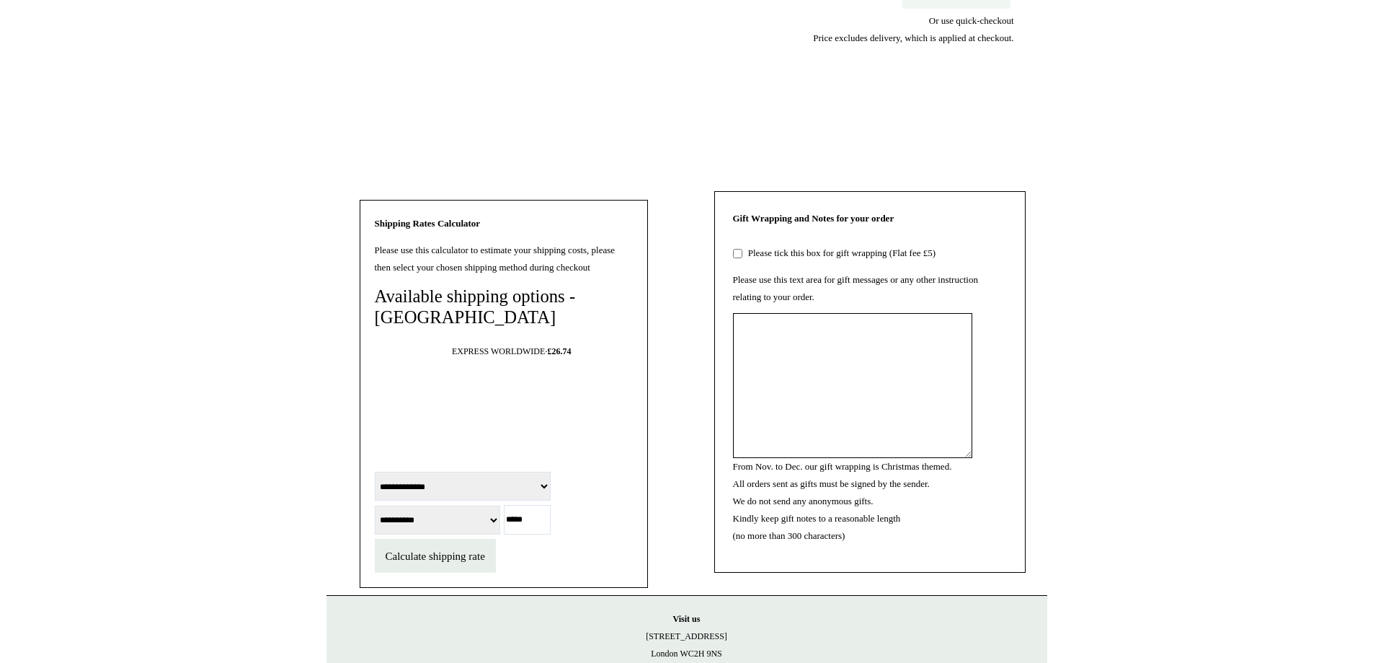 This screenshot has height=663, width=1373. Describe the element at coordinates (687, 38) in the screenshot. I see `div: Price excludes delivery, which is applied at checkout.` at that location.